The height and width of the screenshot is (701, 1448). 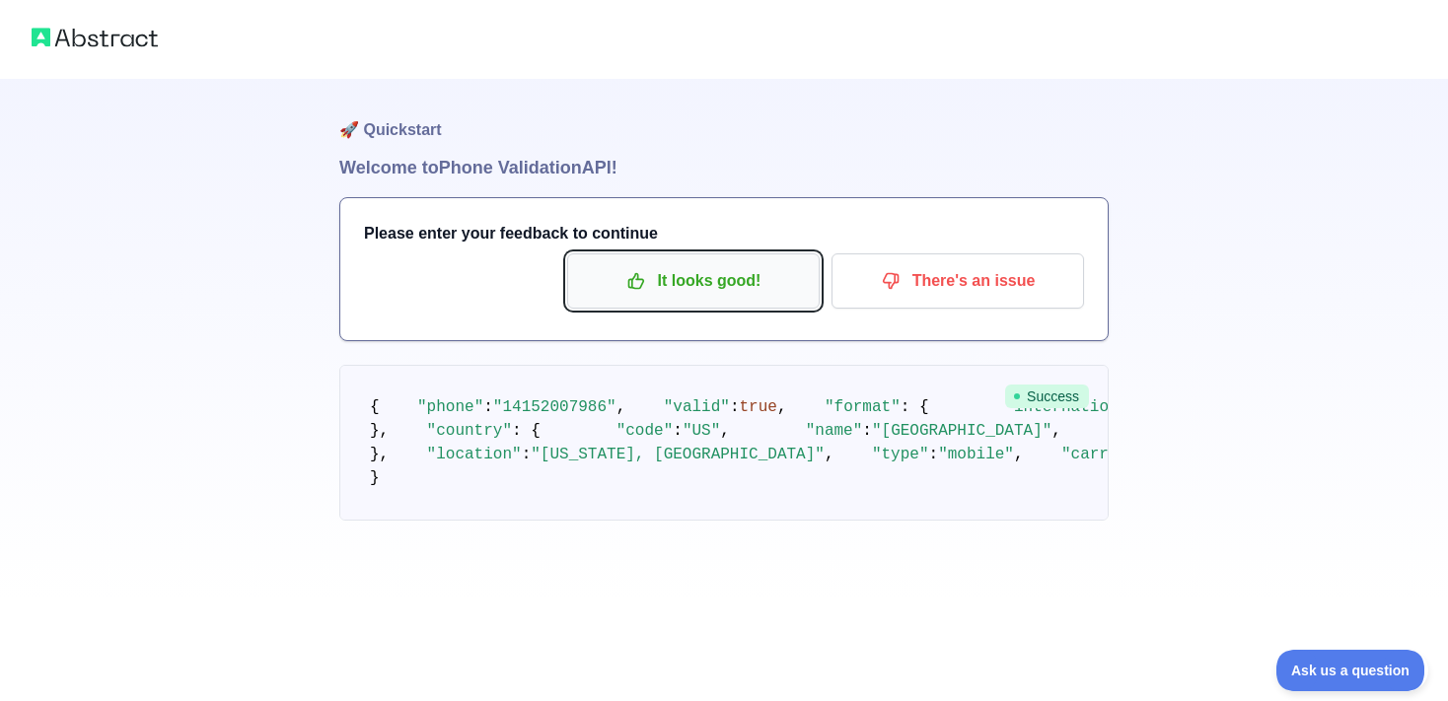 I want to click on span: "type", so click(x=901, y=455).